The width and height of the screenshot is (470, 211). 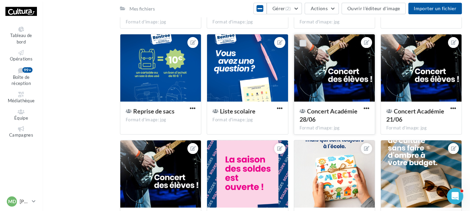 I want to click on div: Mes fichiers, so click(x=142, y=9).